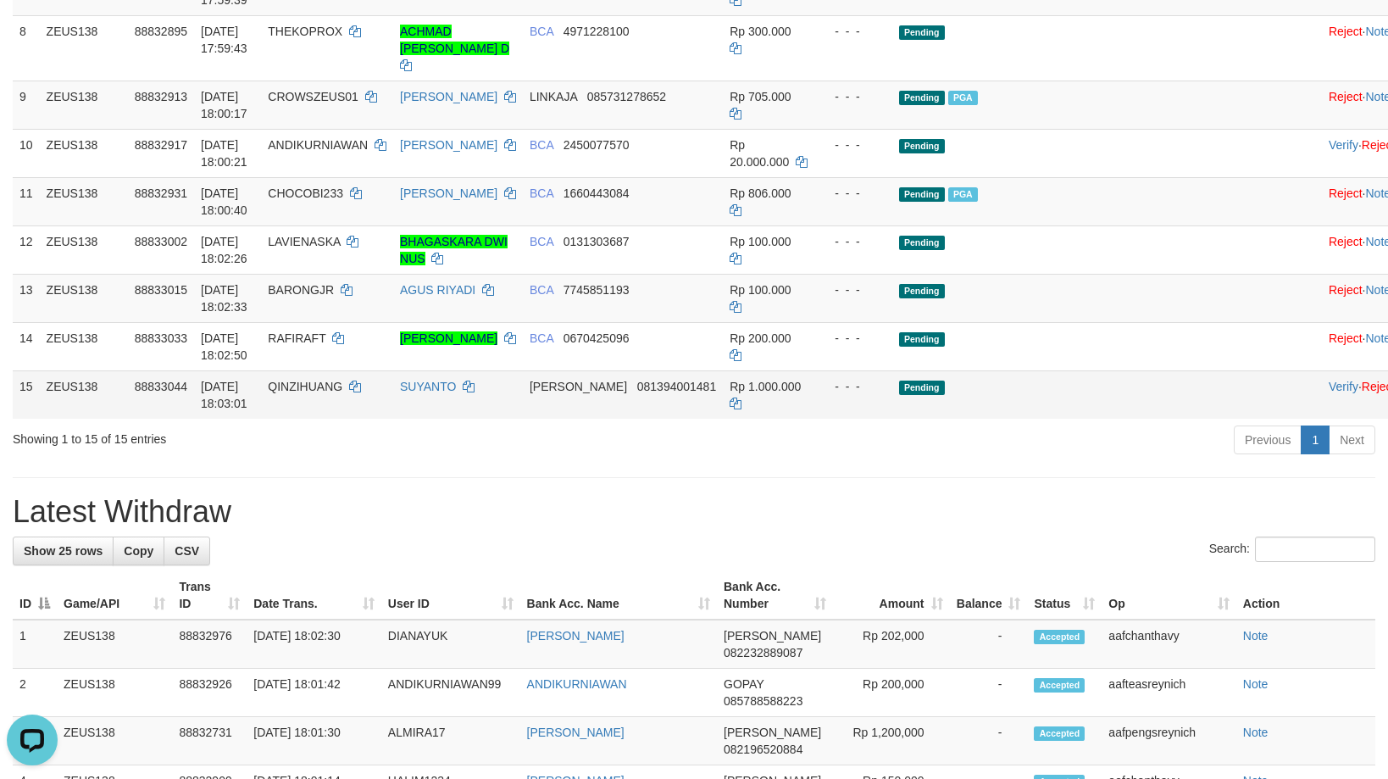  What do you see at coordinates (63, 551) in the screenshot?
I see `a: Show 25 rows` at bounding box center [63, 551].